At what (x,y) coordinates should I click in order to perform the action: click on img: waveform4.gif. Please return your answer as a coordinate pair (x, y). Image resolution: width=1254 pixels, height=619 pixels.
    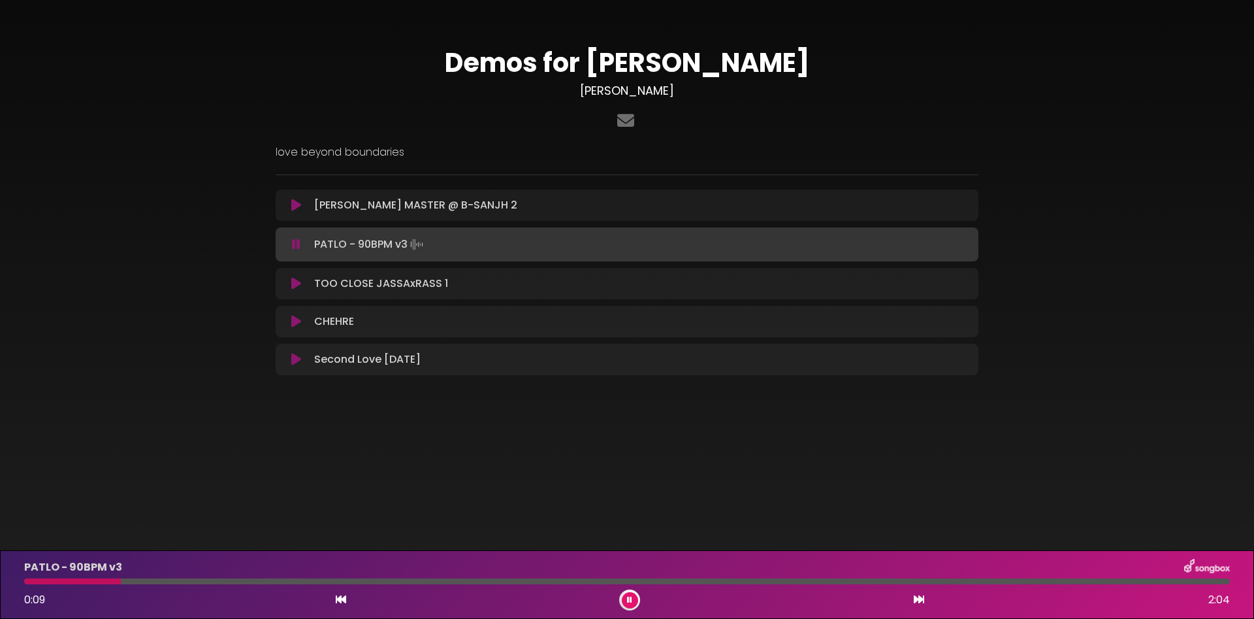
    Looking at the image, I should click on (417, 244).